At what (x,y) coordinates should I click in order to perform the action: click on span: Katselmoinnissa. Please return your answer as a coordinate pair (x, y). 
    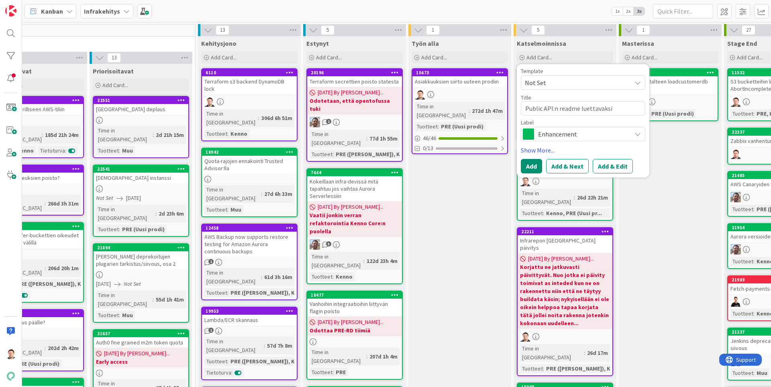
    Looking at the image, I should click on (542, 43).